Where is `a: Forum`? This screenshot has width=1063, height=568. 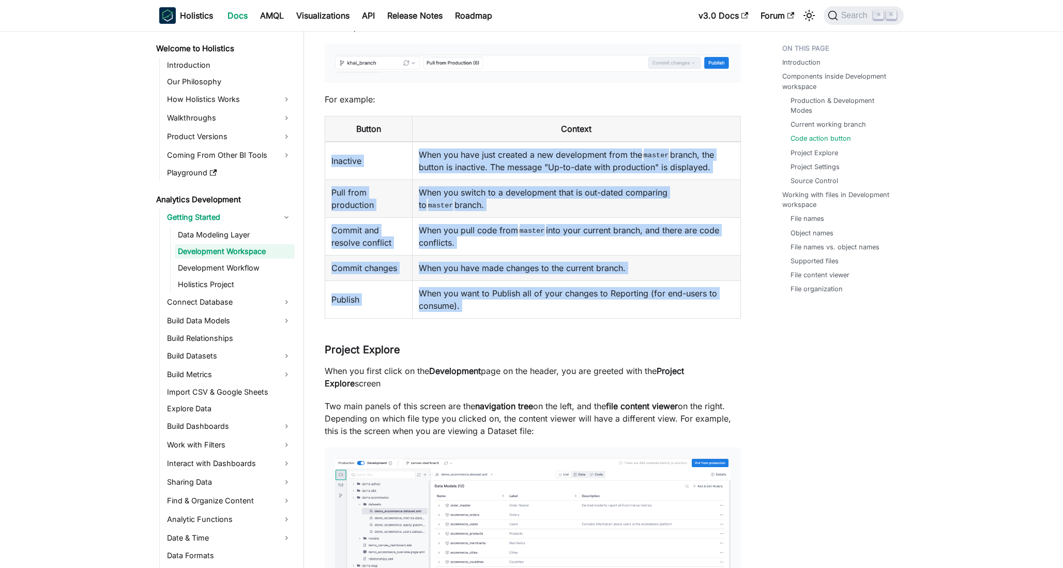
a: Forum is located at coordinates (777, 16).